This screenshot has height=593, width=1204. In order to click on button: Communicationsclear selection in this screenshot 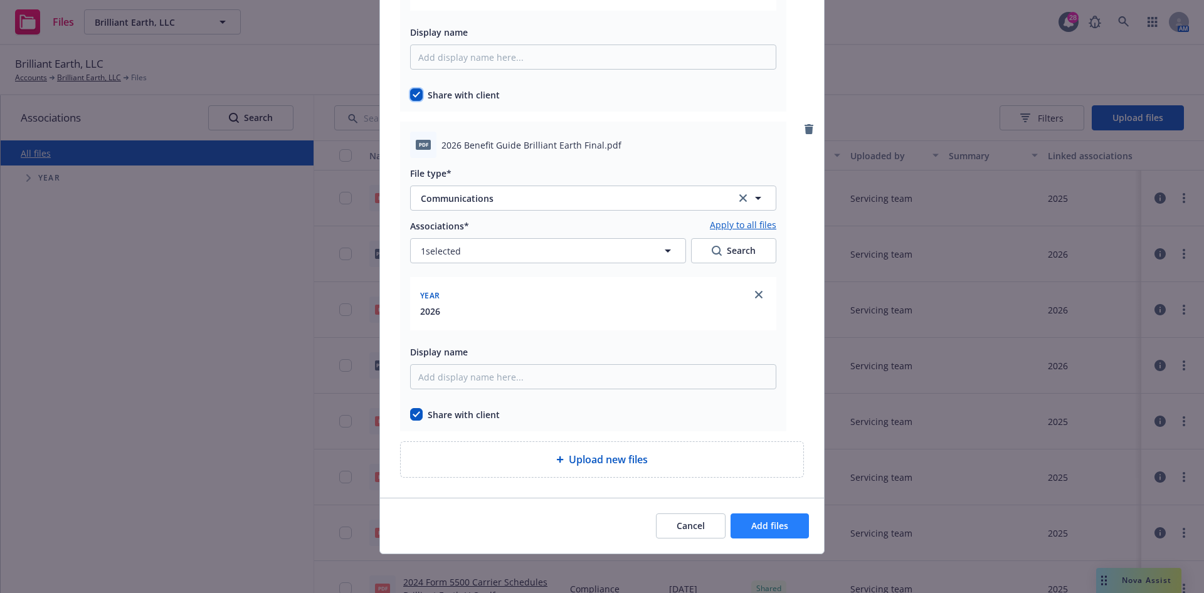, I will do `click(593, 198)`.